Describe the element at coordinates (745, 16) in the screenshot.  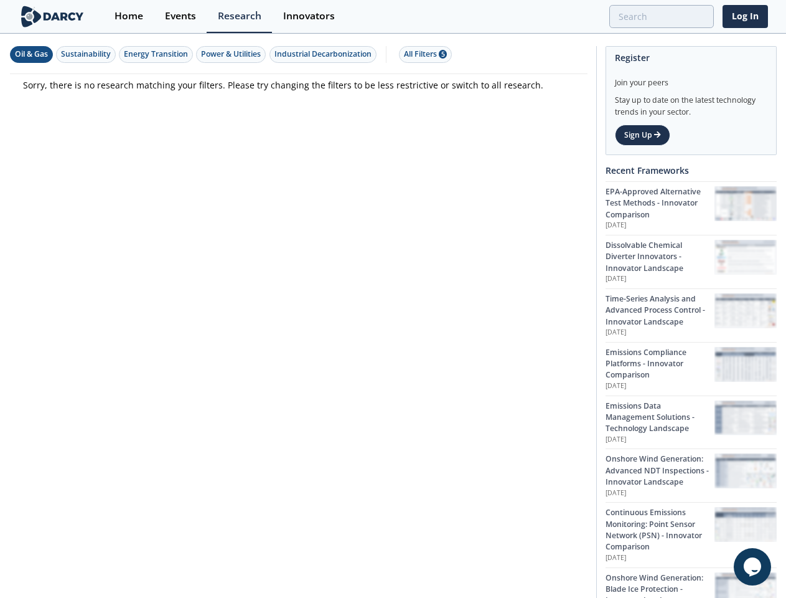
I see `a: Log In` at that location.